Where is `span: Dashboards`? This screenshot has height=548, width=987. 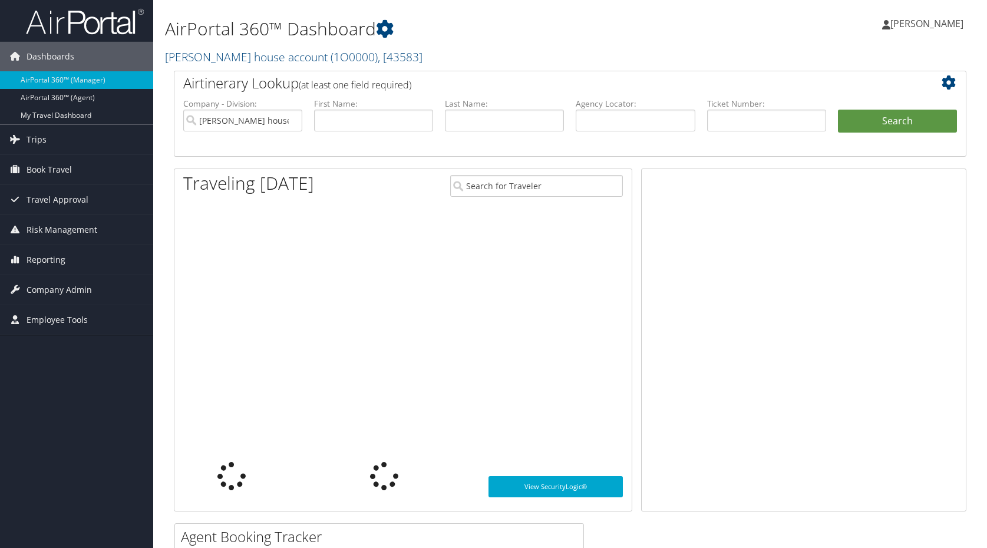 span: Dashboards is located at coordinates (50, 57).